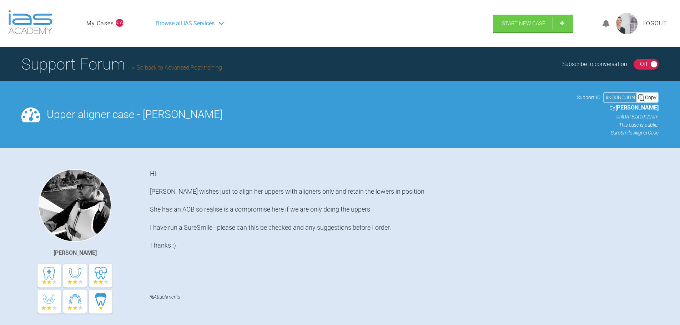  I want to click on a: Start New Case, so click(533, 24).